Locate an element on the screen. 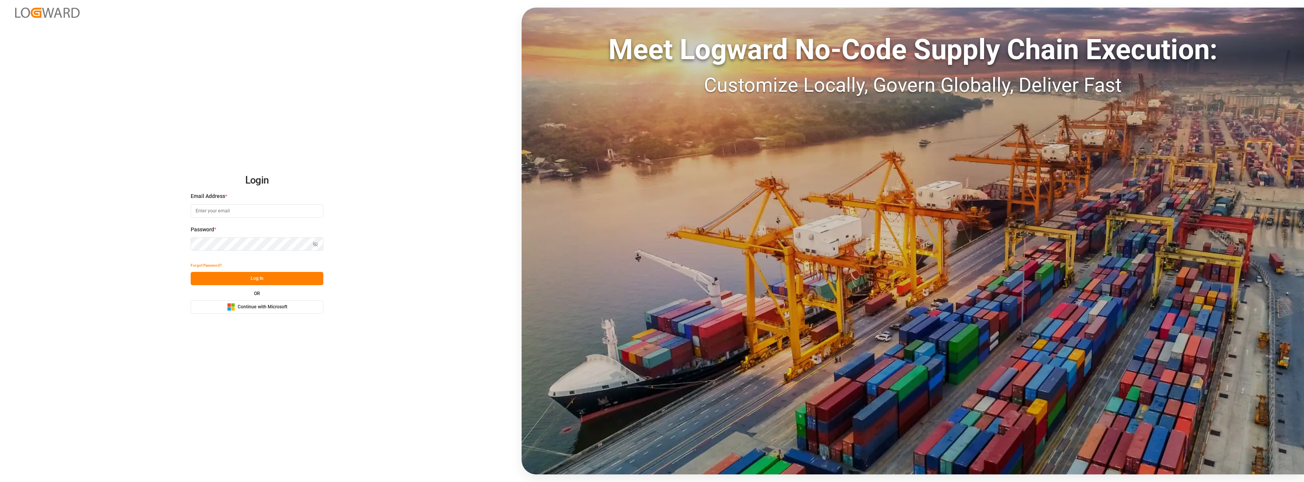 The width and height of the screenshot is (1304, 482). div: Customize Locally, Govern Globally, Deliver Fast is located at coordinates (912, 85).